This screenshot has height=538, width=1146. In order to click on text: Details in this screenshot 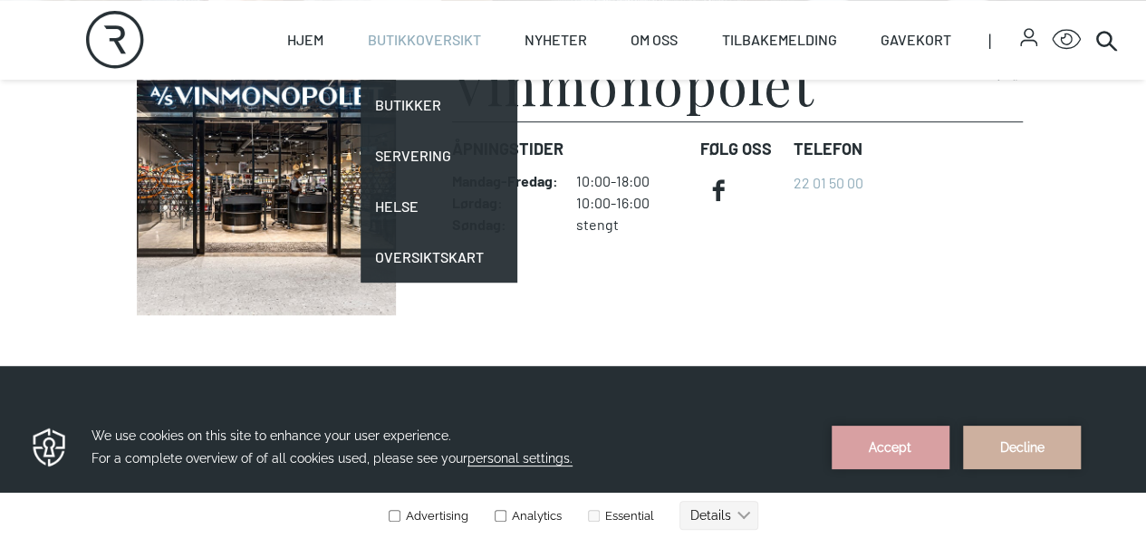, I will do `click(711, 112)`.